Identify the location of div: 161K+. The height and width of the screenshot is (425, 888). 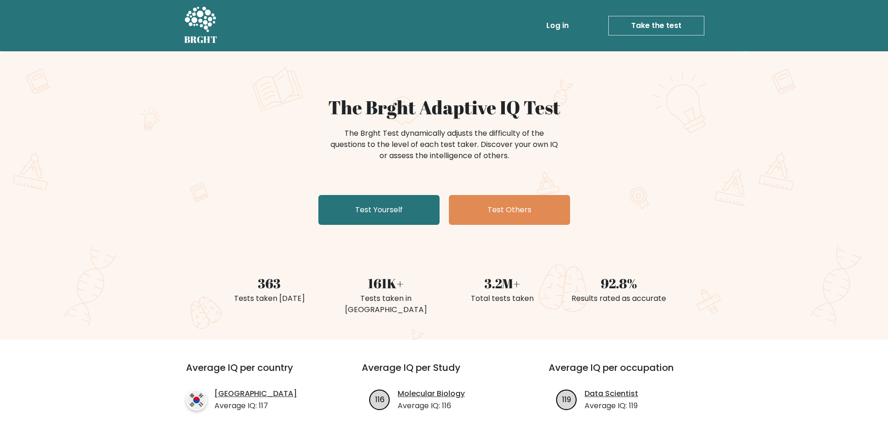
(386, 283).